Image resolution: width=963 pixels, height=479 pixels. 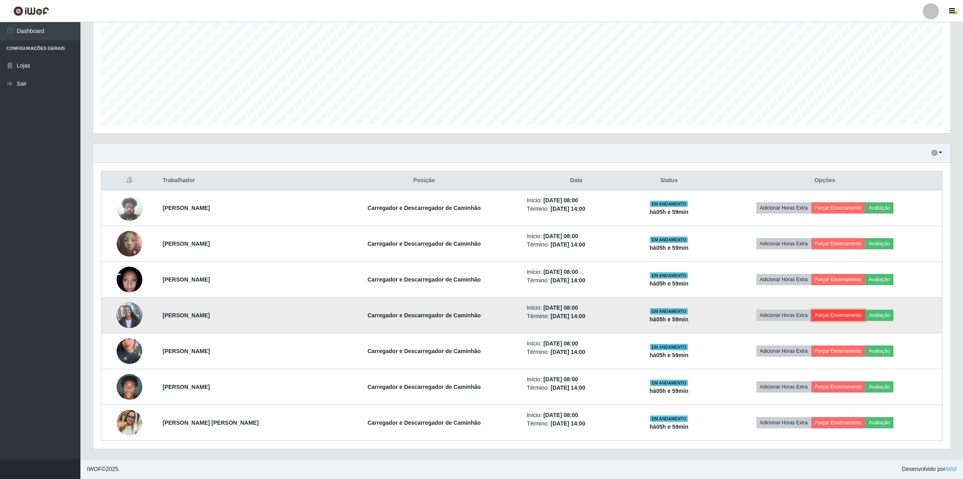 What do you see at coordinates (129, 243) in the screenshot?
I see `img: 1752934097252.jpeg` at bounding box center [129, 243].